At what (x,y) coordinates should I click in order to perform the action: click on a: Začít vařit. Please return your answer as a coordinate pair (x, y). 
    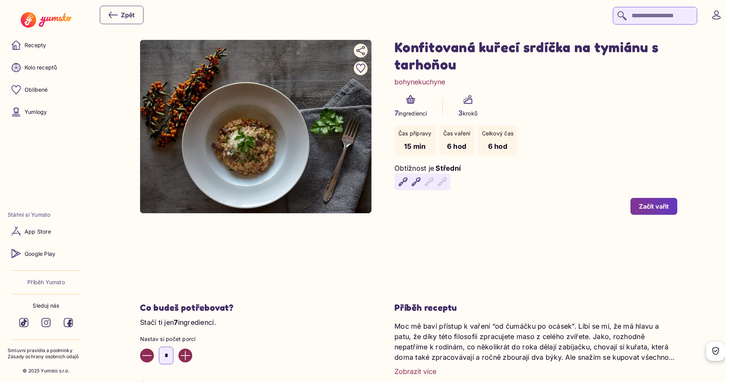
    Looking at the image, I should click on (654, 207).